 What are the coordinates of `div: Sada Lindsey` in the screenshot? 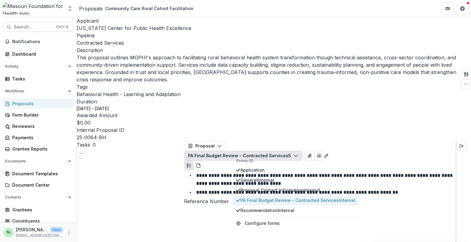 It's located at (9, 233).